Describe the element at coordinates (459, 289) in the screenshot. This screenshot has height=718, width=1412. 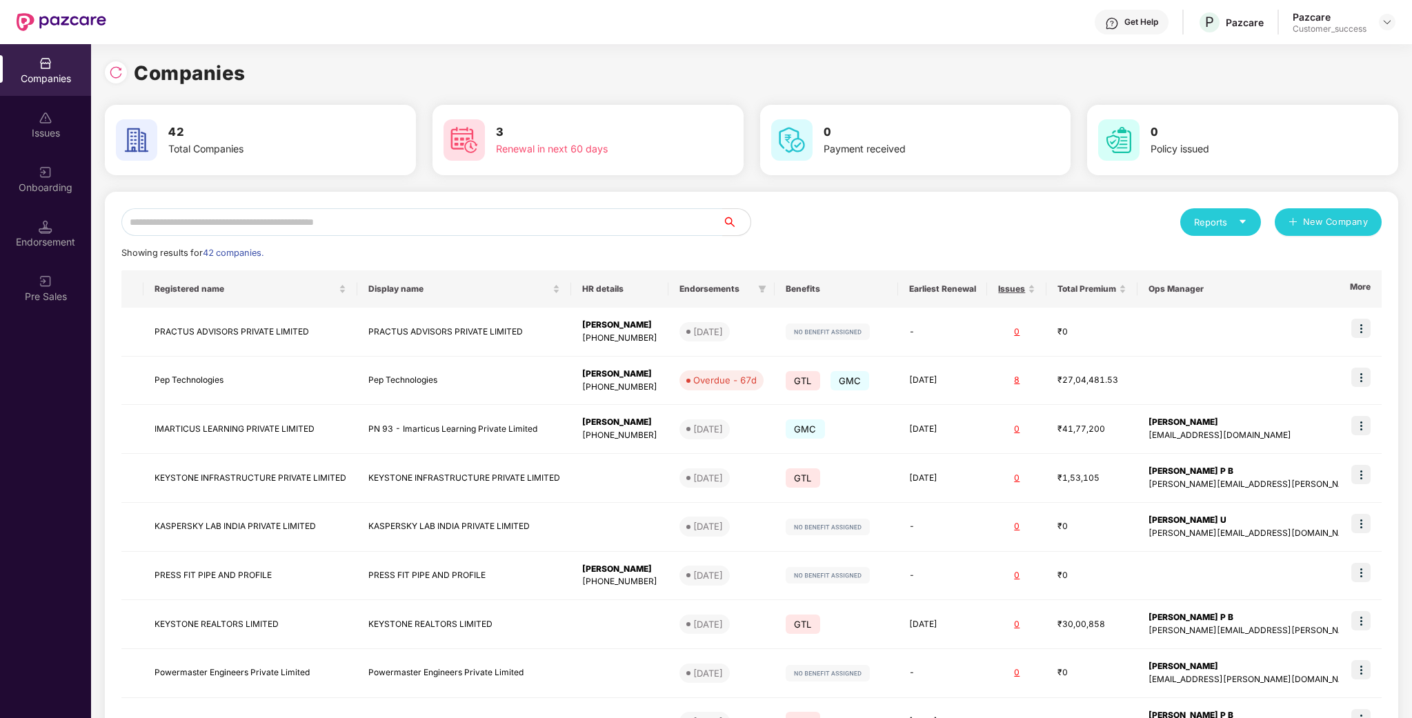
I see `span: Display name` at that location.